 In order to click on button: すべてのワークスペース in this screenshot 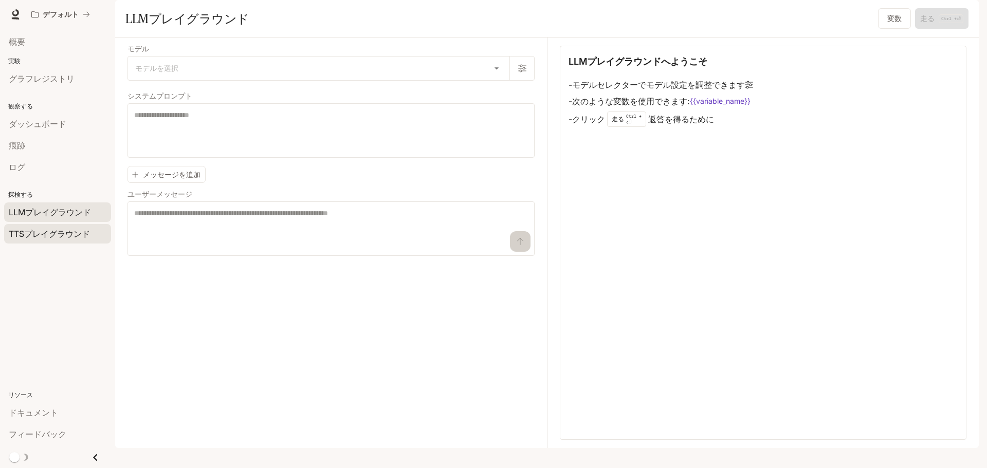, I will do `click(61, 14)`.